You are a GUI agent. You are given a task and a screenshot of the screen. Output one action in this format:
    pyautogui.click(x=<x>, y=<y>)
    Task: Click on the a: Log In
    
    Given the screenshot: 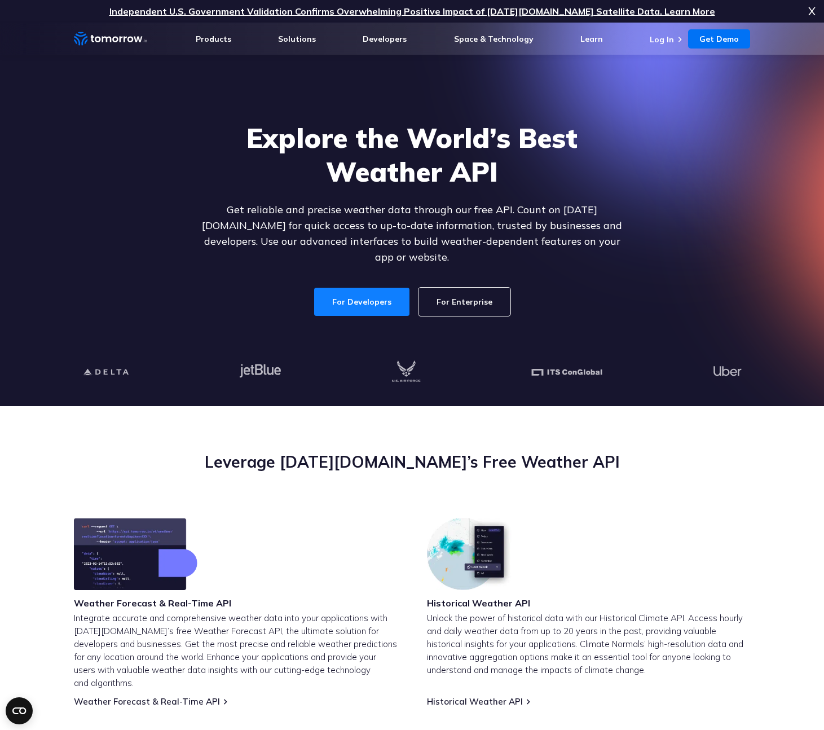 What is the action you would take?
    pyautogui.click(x=662, y=39)
    